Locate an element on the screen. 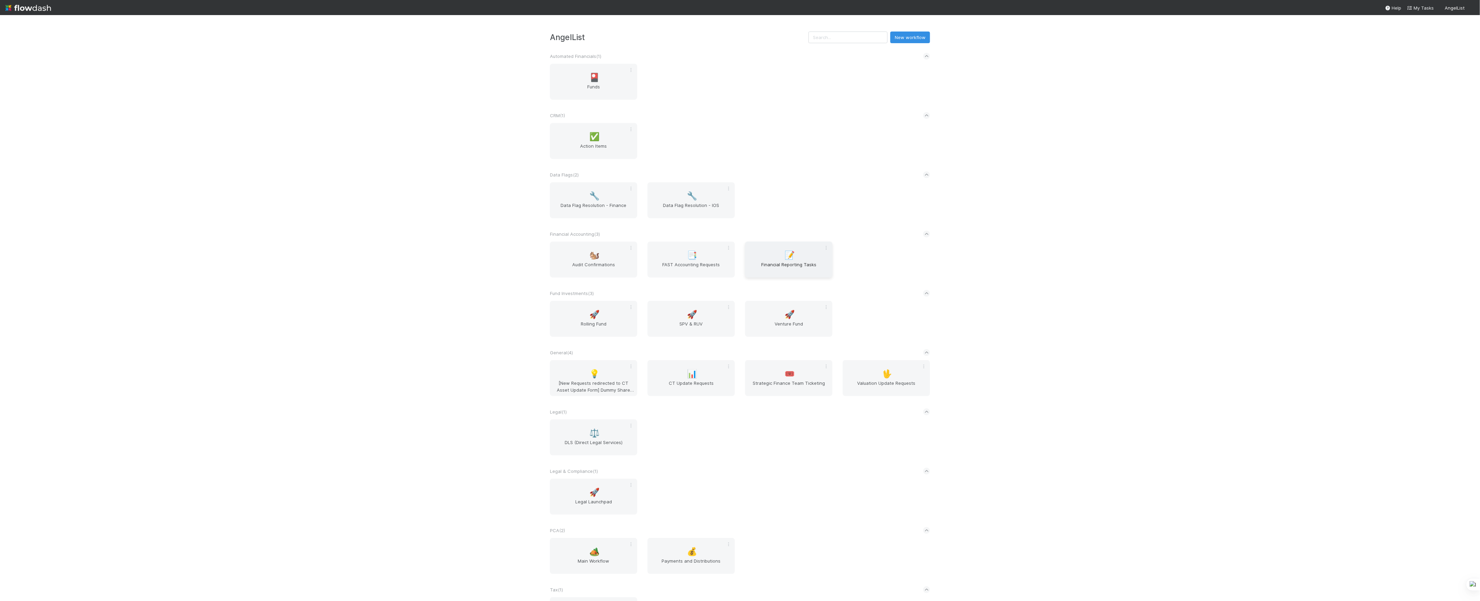 This screenshot has width=1480, height=601. span: Tax ( 1 ) is located at coordinates (557, 589).